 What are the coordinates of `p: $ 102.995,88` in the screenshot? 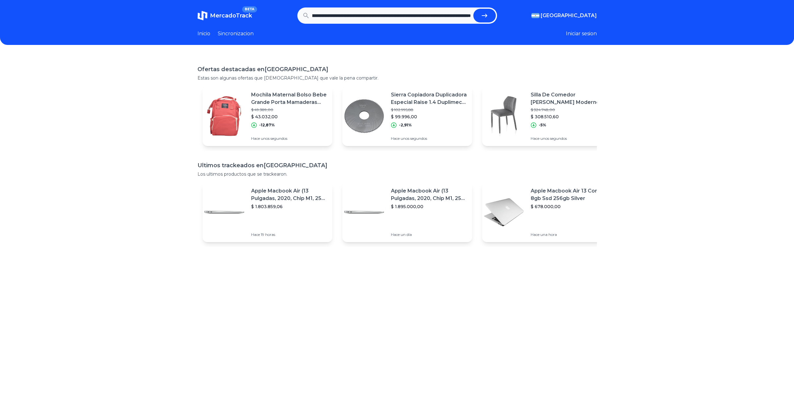 It's located at (429, 110).